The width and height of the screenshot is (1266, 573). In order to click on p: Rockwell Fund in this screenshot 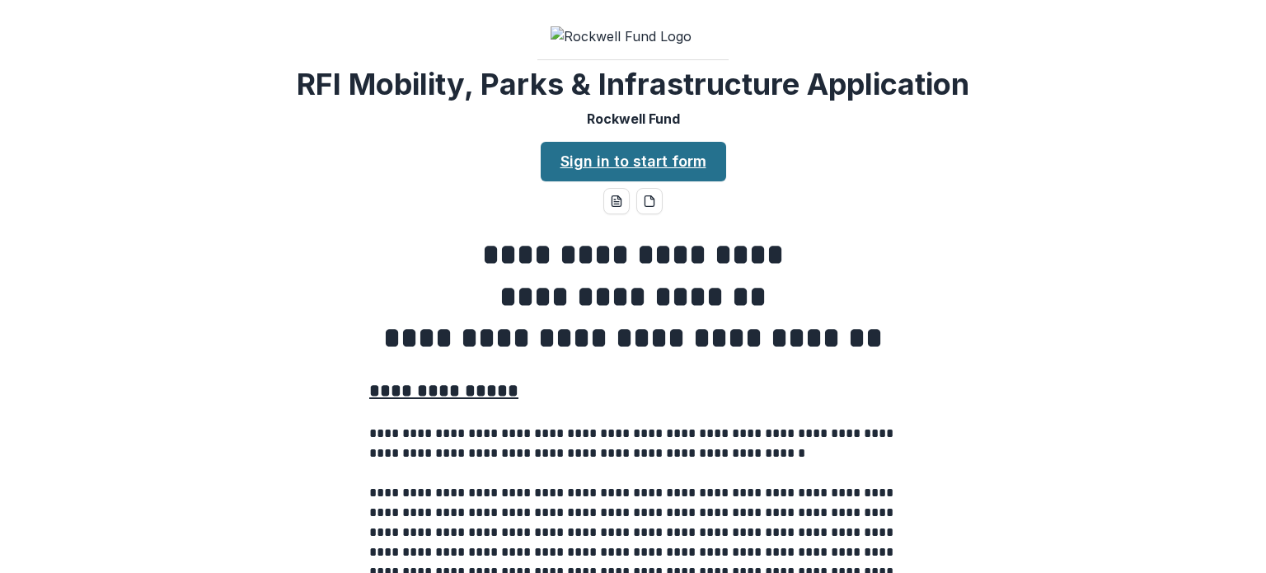, I will do `click(633, 119)`.